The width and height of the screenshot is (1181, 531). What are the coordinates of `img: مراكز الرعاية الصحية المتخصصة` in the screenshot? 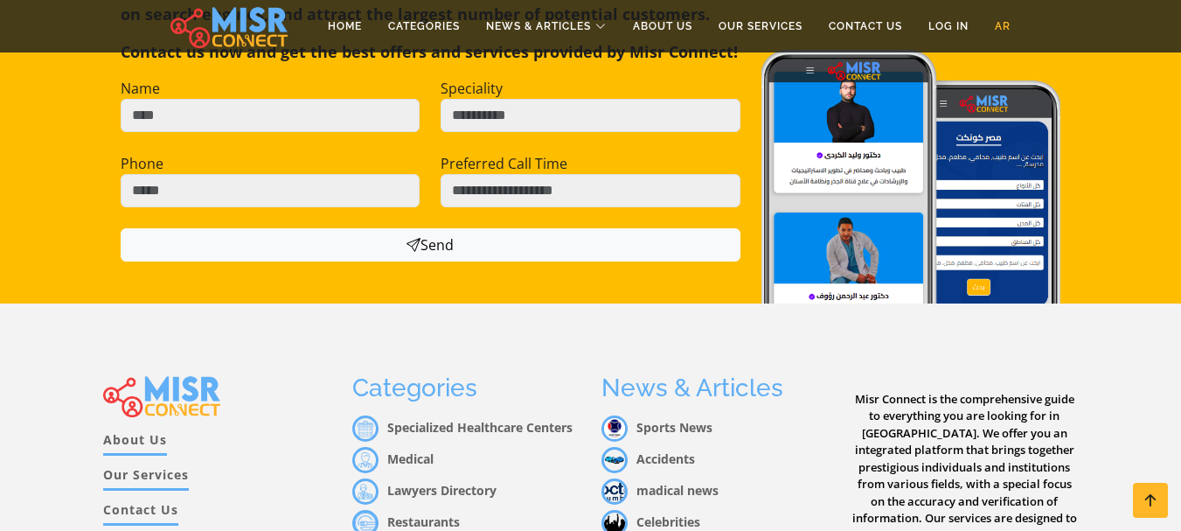 It's located at (365, 428).